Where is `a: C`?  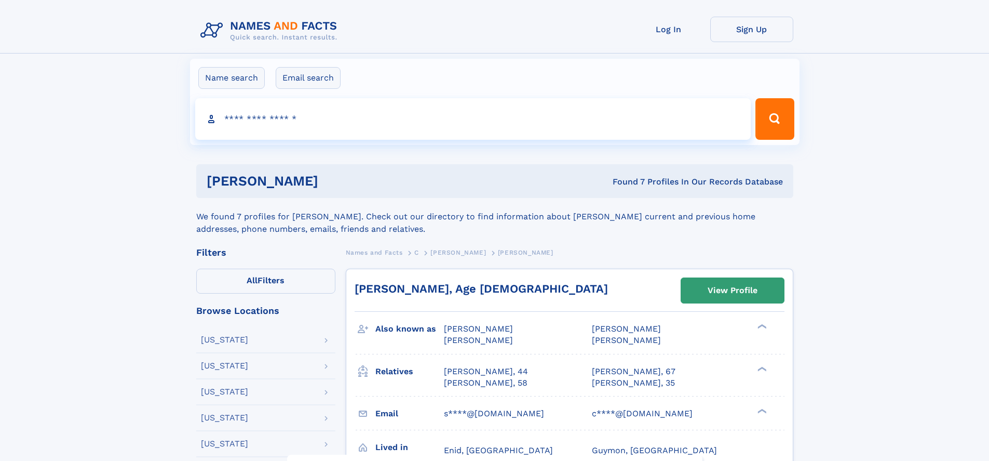 a: C is located at coordinates (416, 252).